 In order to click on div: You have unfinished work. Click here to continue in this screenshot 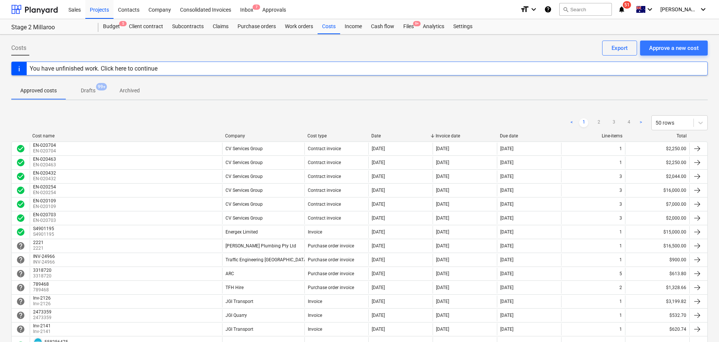, I will do `click(94, 68)`.